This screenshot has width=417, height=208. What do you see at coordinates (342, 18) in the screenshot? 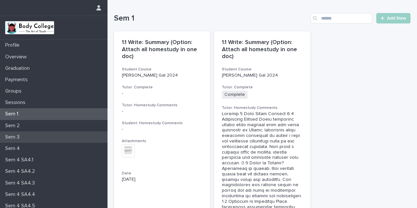
I see `div: Search` at bounding box center [342, 18].